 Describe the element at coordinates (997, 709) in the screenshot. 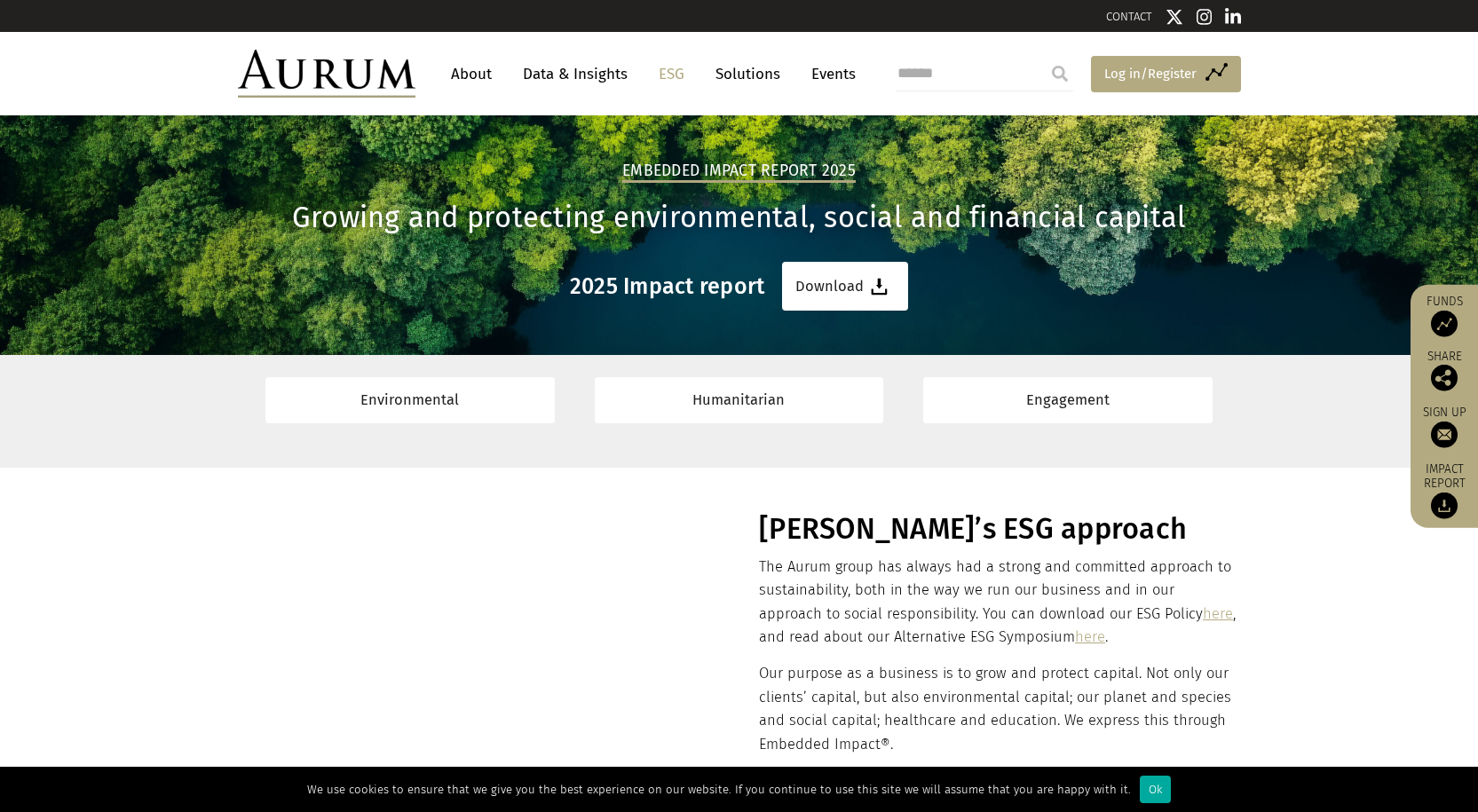

I see `p: Our purpose as a business is to grow and protect capital. Not only our clients’ capital, but also...` at that location.